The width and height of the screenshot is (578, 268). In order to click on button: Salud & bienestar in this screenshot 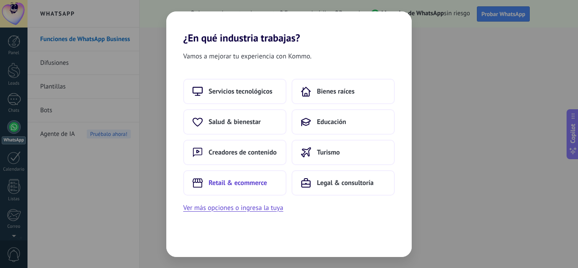, I will do `click(235, 122)`.